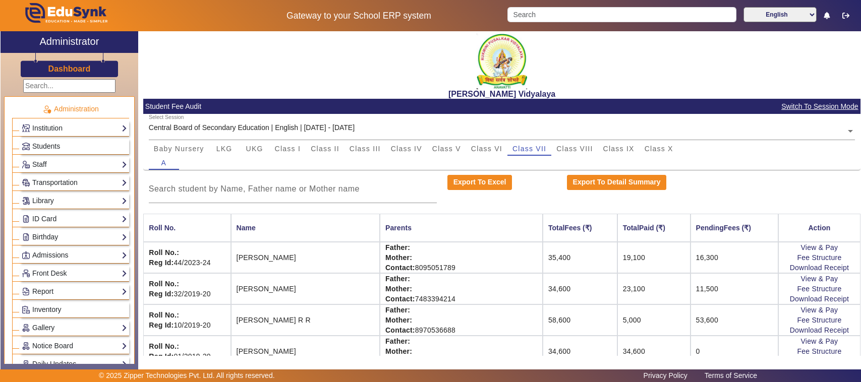  Describe the element at coordinates (653, 320) in the screenshot. I see `td: 5,000` at that location.